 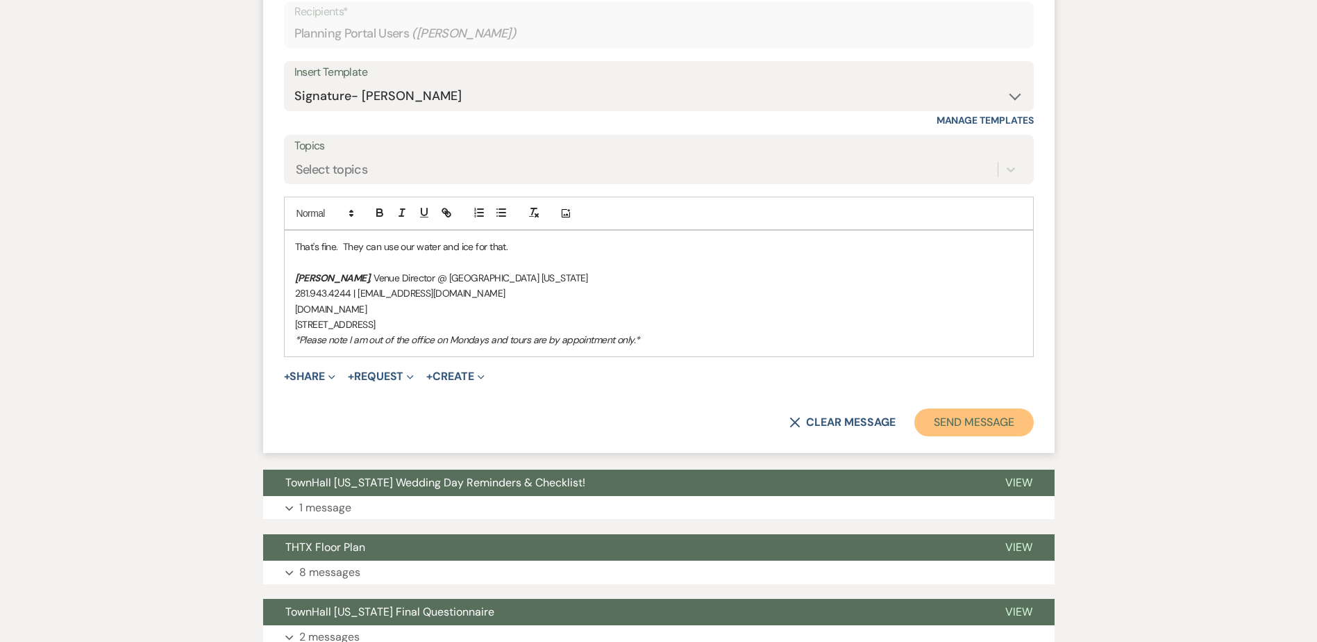 I want to click on div: Planning Portal Users, so click(x=659, y=33).